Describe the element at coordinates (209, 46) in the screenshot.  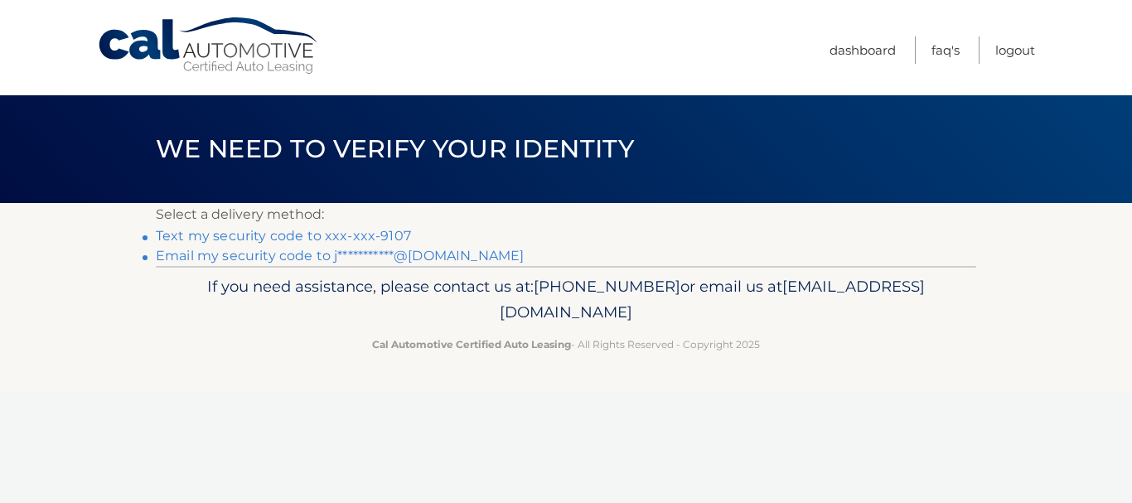
I see `a: Cal Automotive` at that location.